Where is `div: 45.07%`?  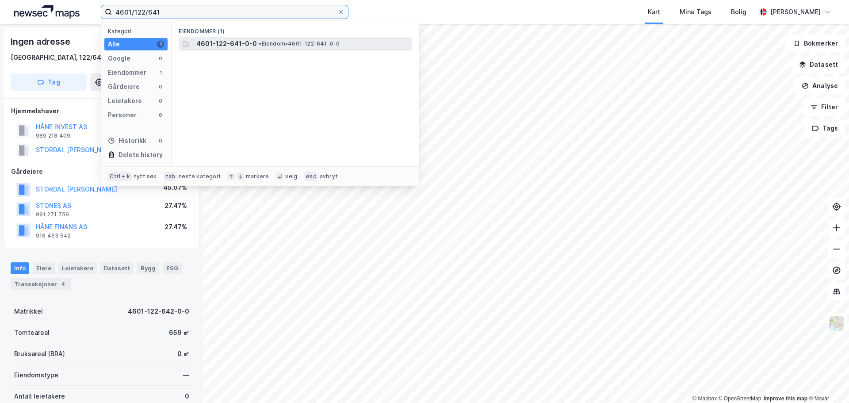 div: 45.07% is located at coordinates (175, 188).